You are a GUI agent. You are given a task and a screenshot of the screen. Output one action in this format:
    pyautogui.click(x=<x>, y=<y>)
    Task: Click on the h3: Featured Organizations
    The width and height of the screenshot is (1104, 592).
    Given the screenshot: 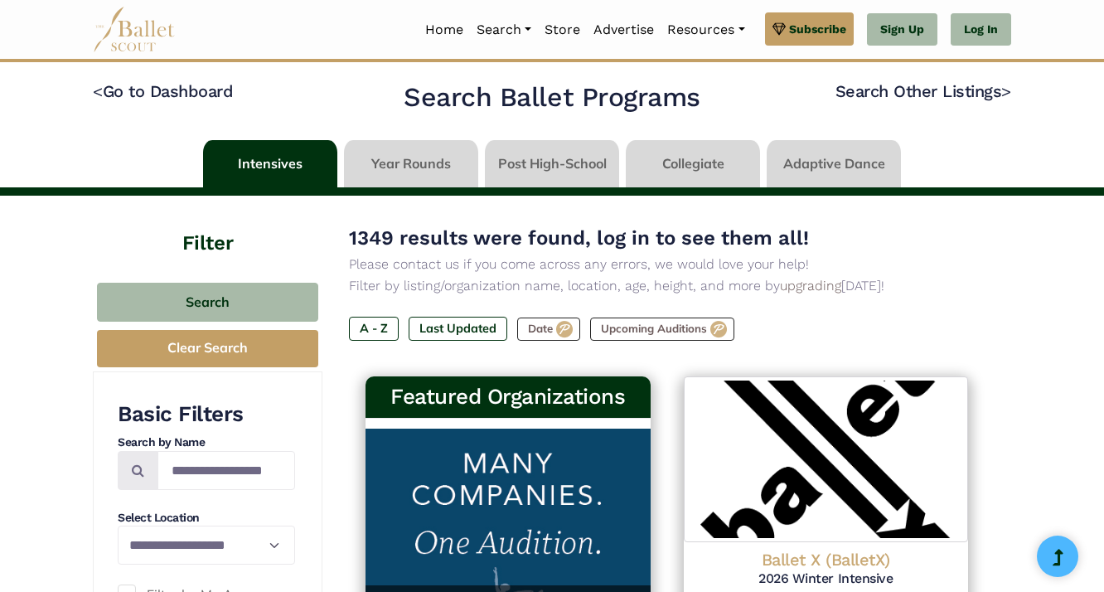 What is the action you would take?
    pyautogui.click(x=508, y=397)
    